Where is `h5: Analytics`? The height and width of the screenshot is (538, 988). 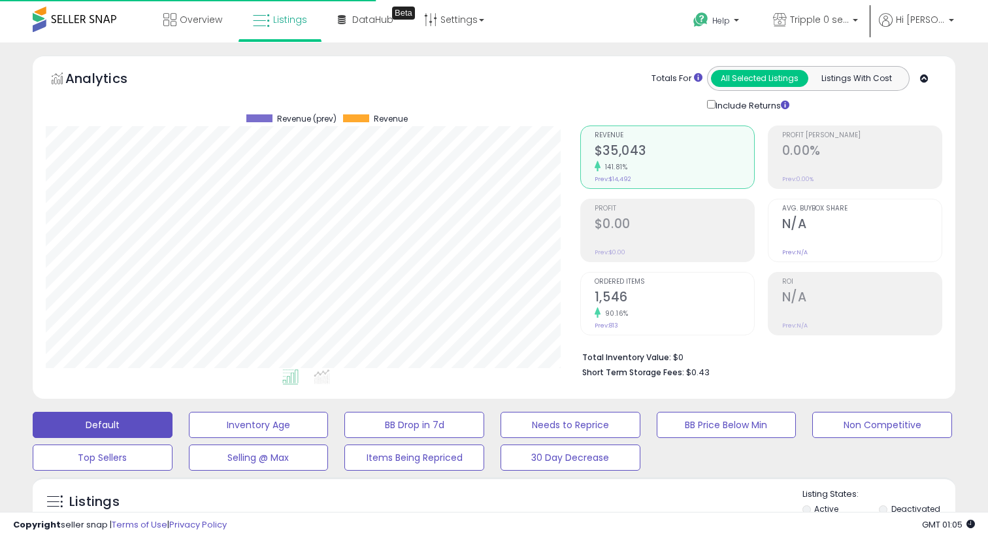
h5: Analytics is located at coordinates (109, 80).